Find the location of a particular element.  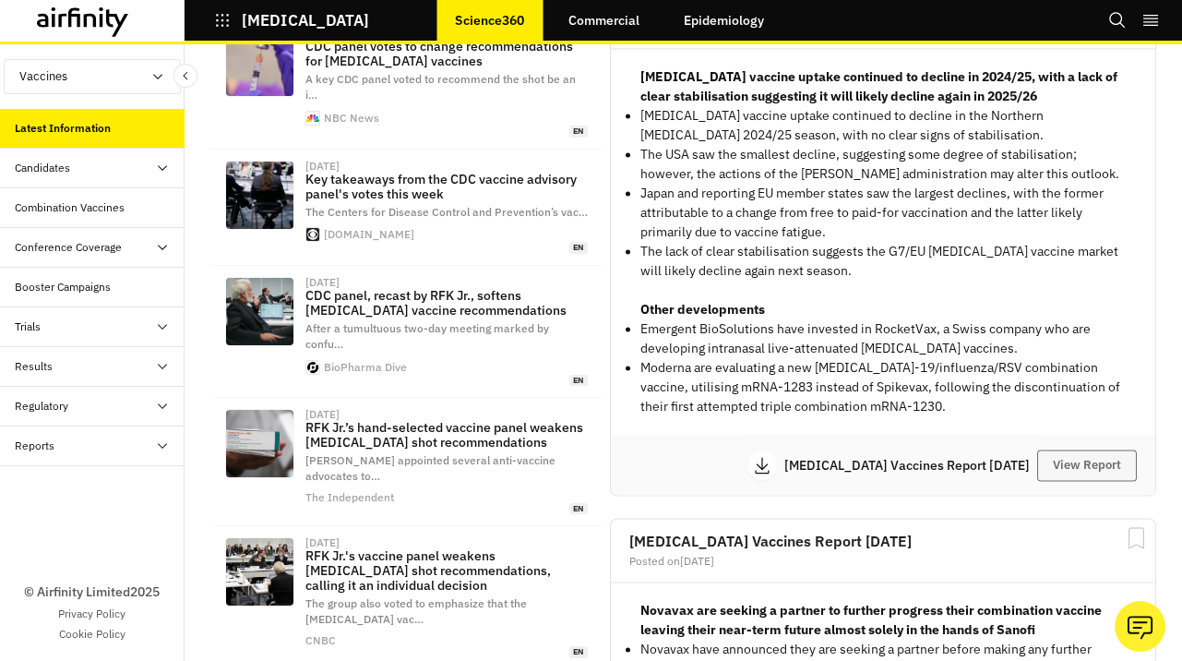

div: CNBC is located at coordinates (320, 641).